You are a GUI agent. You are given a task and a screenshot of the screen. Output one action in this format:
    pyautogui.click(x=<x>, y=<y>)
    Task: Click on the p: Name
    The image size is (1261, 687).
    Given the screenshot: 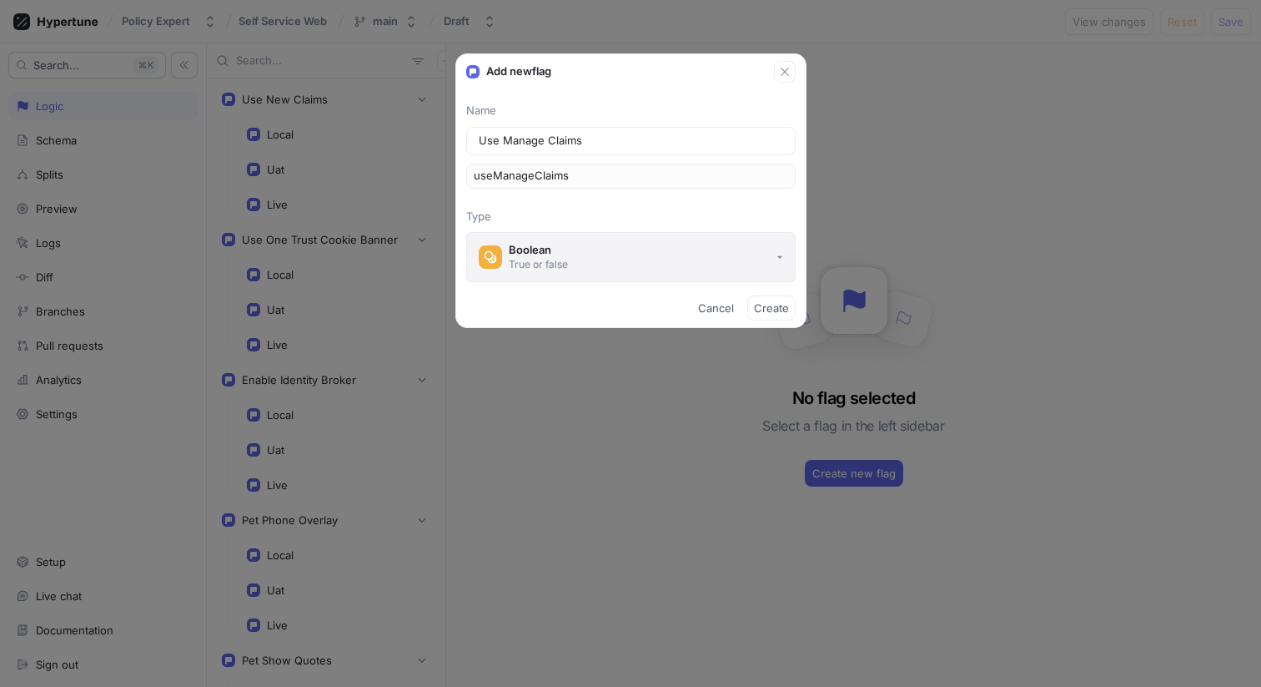 What is the action you would take?
    pyautogui.click(x=631, y=111)
    